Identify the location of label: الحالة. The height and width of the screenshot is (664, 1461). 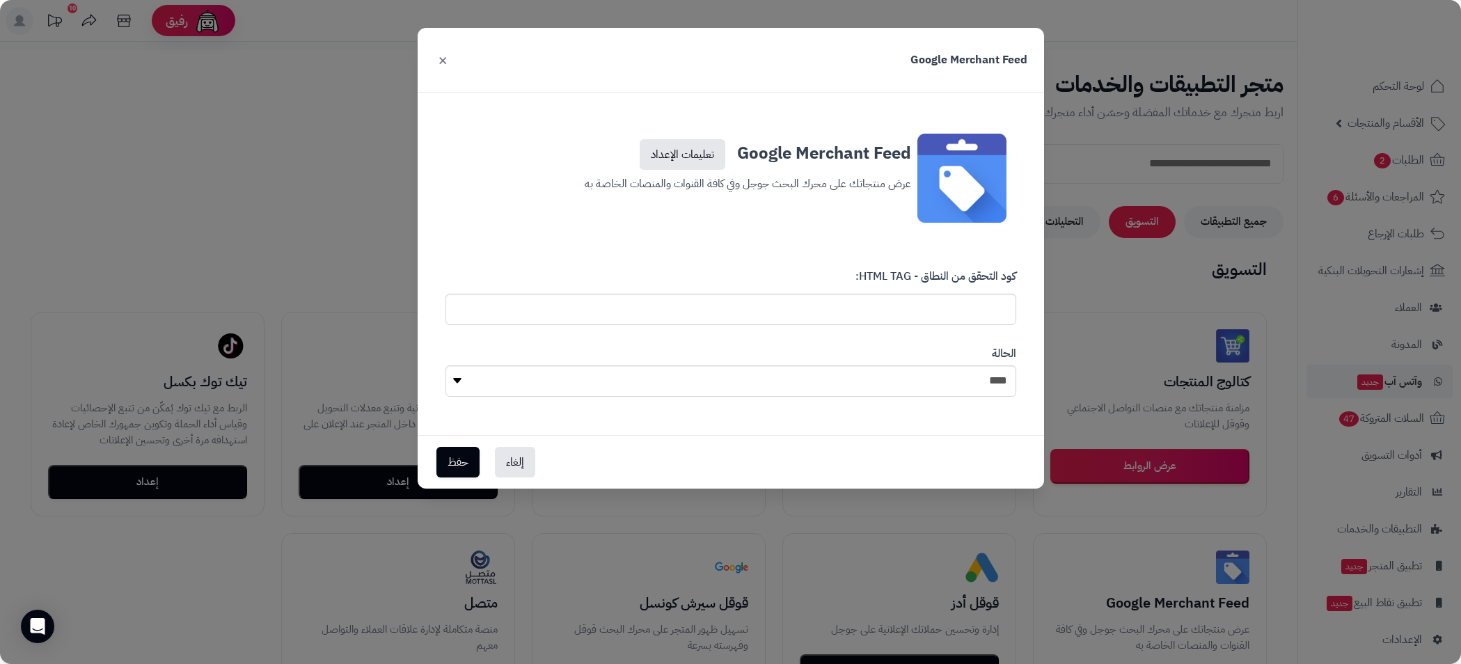
(1004, 354).